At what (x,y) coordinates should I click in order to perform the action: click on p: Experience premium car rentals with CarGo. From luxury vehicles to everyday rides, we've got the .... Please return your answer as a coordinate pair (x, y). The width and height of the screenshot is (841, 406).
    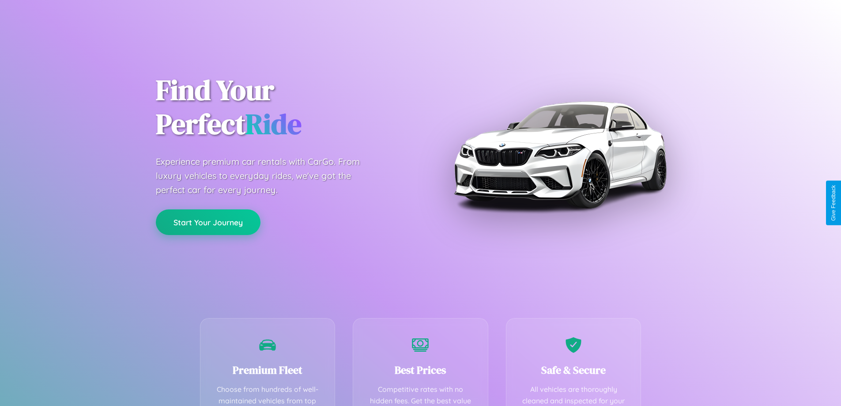
    Looking at the image, I should click on (266, 176).